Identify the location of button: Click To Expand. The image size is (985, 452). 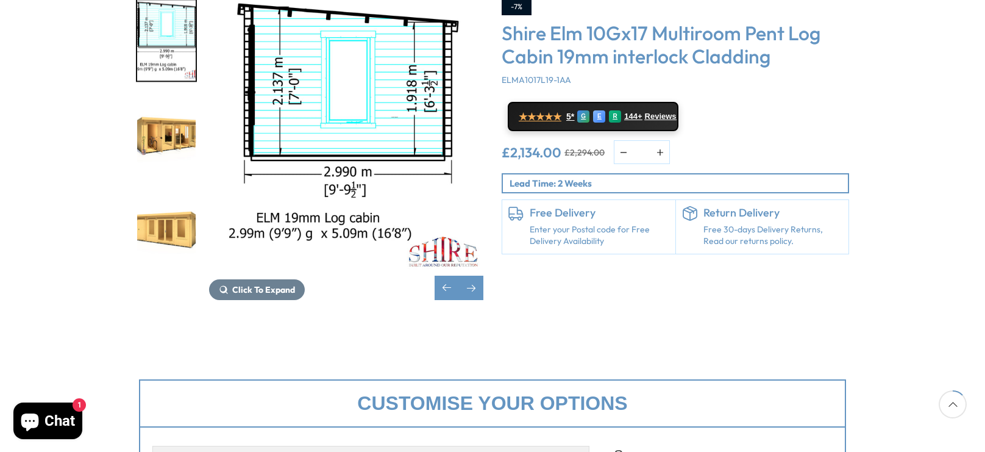
(257, 289).